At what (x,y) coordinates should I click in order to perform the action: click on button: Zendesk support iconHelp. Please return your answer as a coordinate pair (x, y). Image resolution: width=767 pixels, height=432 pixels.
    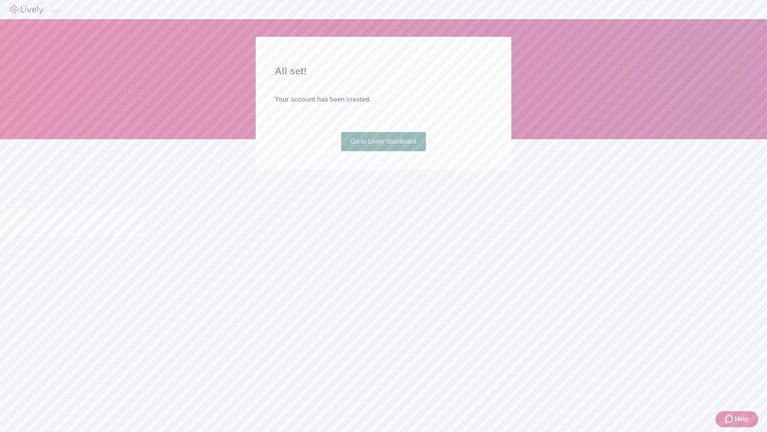
    Looking at the image, I should click on (737, 419).